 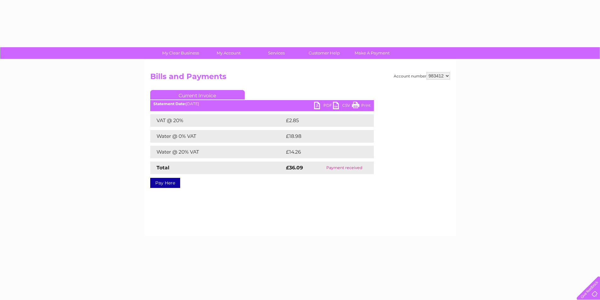 What do you see at coordinates (228, 53) in the screenshot?
I see `a: My Account` at bounding box center [228, 53].